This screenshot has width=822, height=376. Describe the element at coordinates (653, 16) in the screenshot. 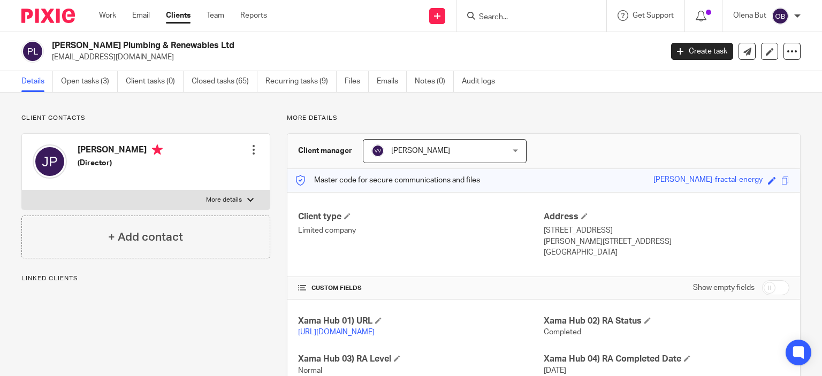

I see `span: Get Support` at that location.